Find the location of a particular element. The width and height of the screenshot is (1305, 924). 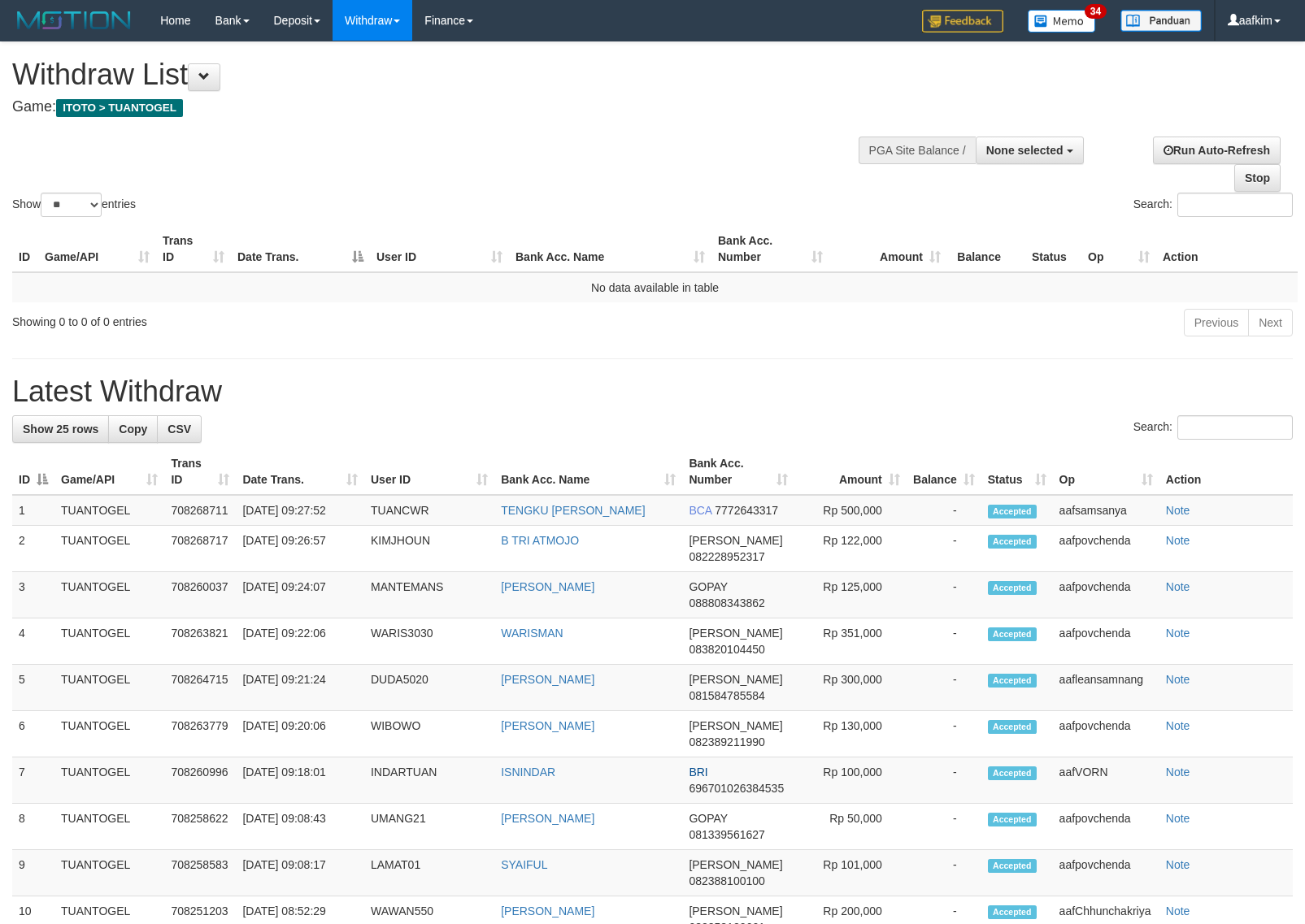

img: Feedback.jpg is located at coordinates (962, 21).